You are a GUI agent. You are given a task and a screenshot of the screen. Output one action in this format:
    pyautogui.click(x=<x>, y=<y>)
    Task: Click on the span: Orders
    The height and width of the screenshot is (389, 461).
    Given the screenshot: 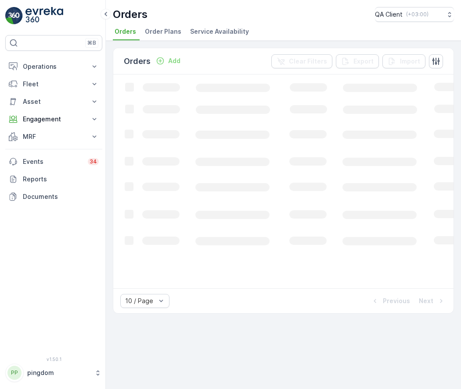 What is the action you would take?
    pyautogui.click(x=125, y=32)
    